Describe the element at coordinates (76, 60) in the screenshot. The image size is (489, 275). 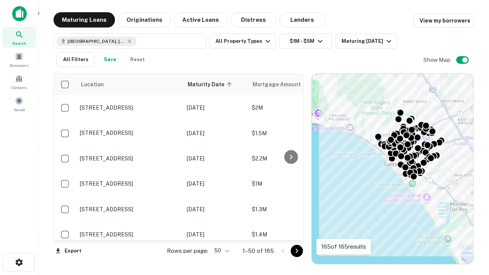
I see `button: All Filters` at that location.